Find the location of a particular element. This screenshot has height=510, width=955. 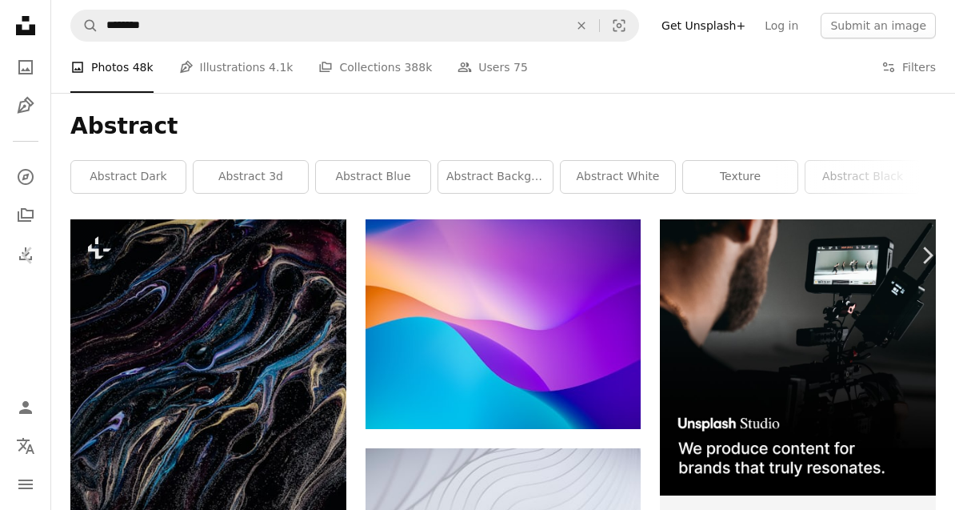

a: abstract dark is located at coordinates (128, 177).